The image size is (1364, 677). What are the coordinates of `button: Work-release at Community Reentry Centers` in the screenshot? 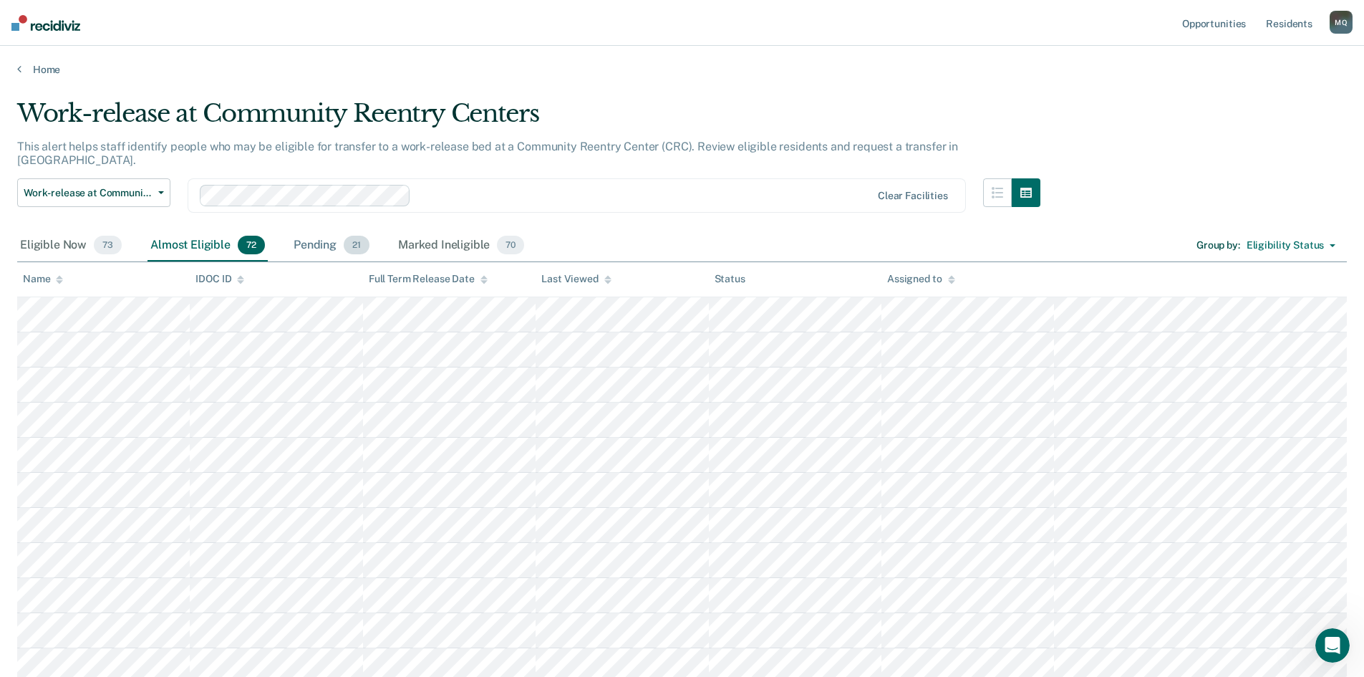 It's located at (94, 193).